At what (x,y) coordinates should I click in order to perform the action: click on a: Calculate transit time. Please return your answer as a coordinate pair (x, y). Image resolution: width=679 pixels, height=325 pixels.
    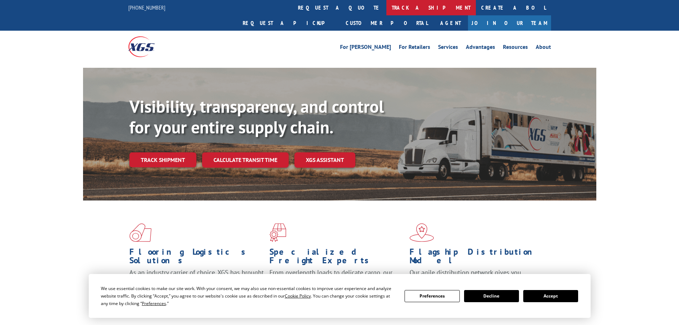
    Looking at the image, I should click on (245, 160).